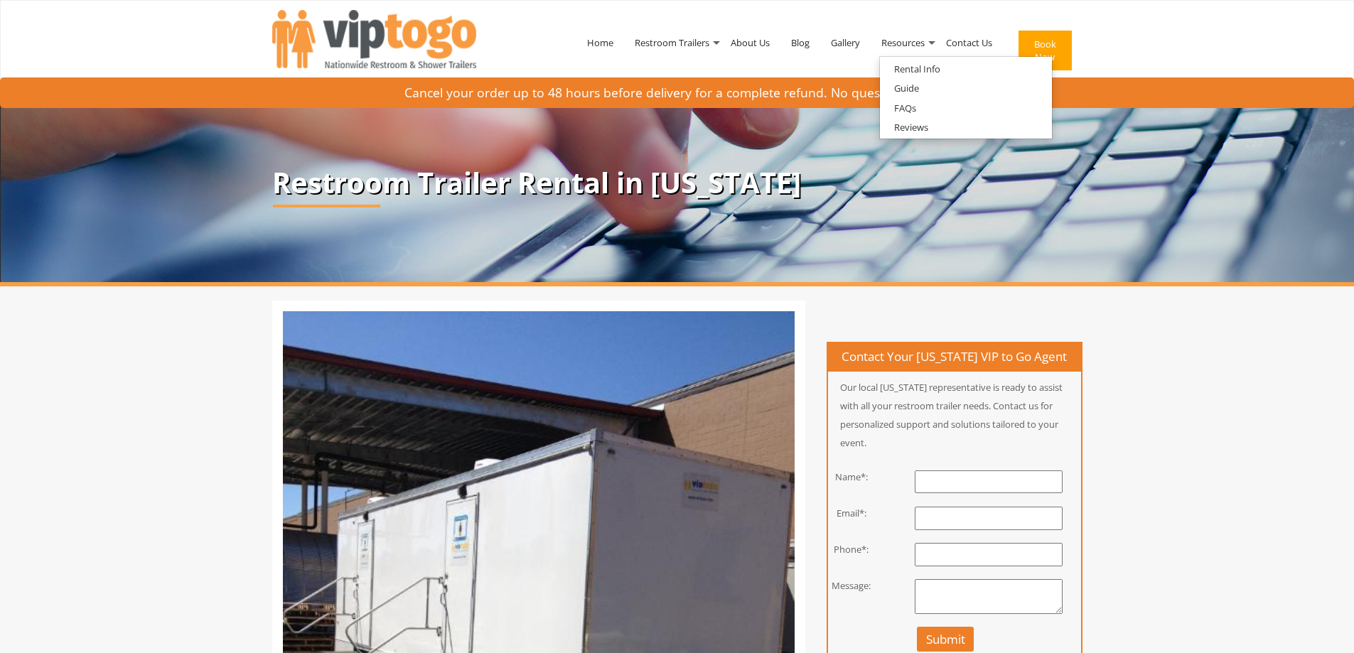 The image size is (1354, 653). Describe the element at coordinates (672, 43) in the screenshot. I see `a: Restroom Trailers` at that location.